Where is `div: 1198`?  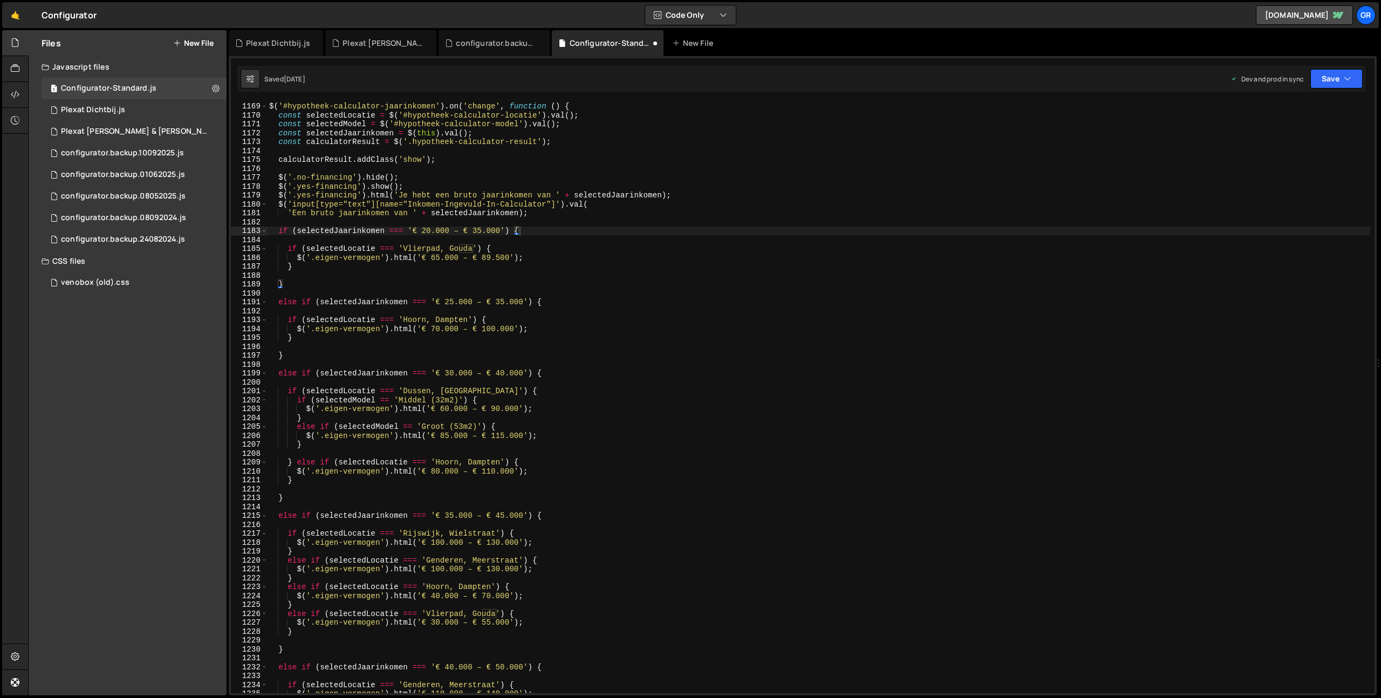
div: 1198 is located at coordinates (249, 365).